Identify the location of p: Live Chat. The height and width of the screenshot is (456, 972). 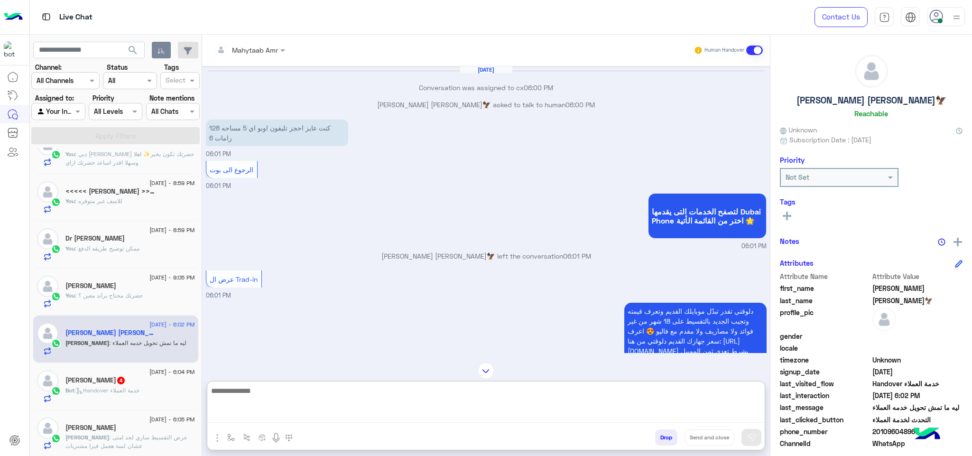
(76, 17).